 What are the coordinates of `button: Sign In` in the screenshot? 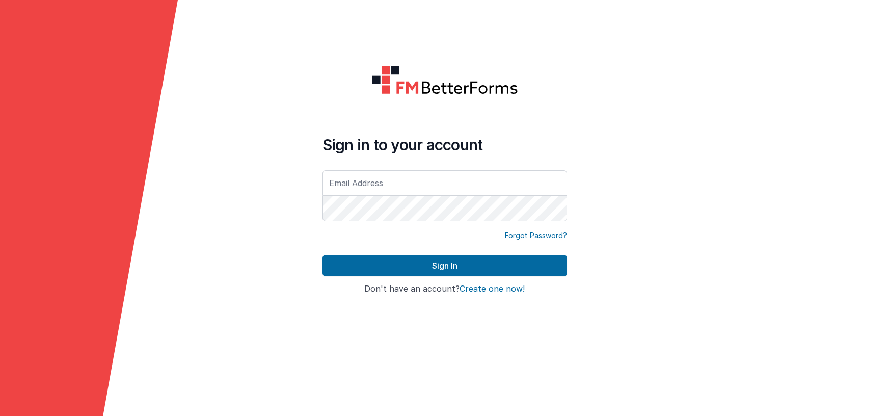 It's located at (445, 265).